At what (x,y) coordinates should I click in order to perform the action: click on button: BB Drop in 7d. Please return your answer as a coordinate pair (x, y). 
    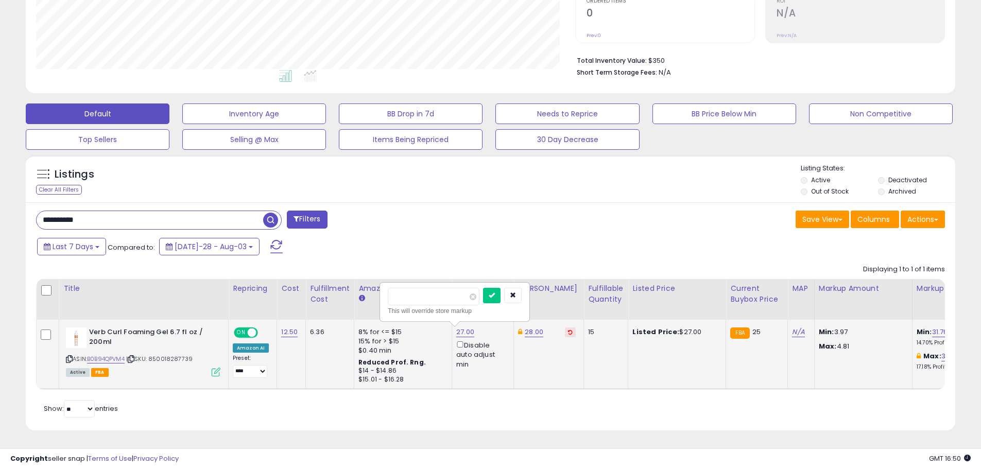
    Looking at the image, I should click on (410, 114).